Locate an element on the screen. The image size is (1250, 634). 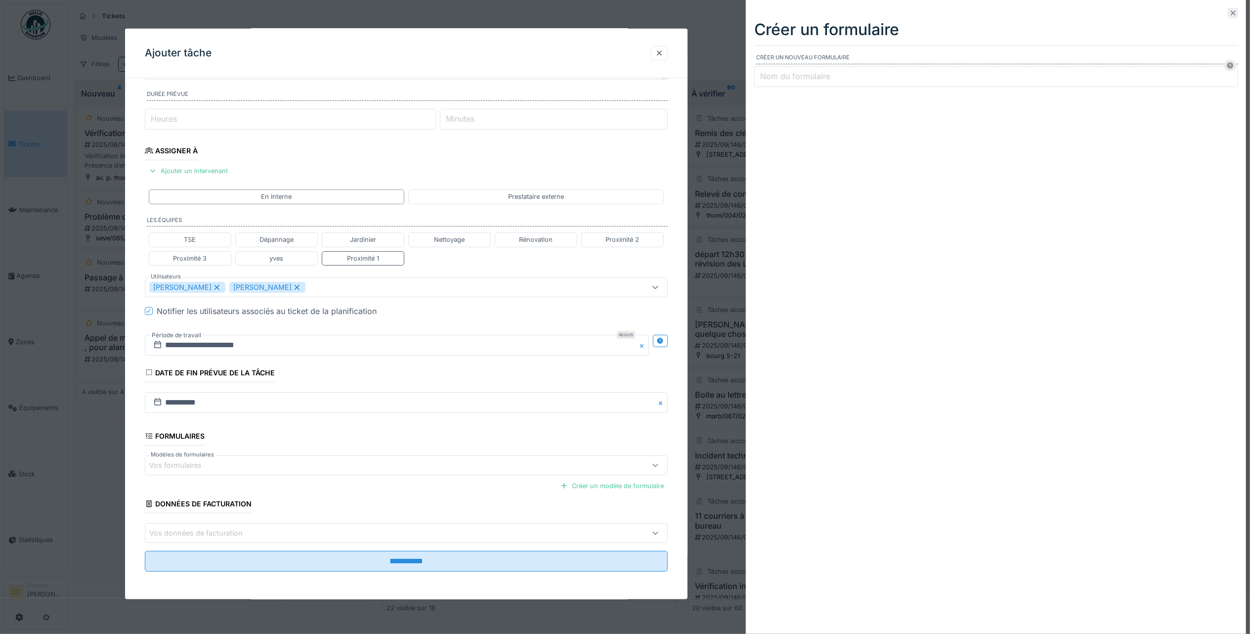
div: Rénovation is located at coordinates (536, 239).